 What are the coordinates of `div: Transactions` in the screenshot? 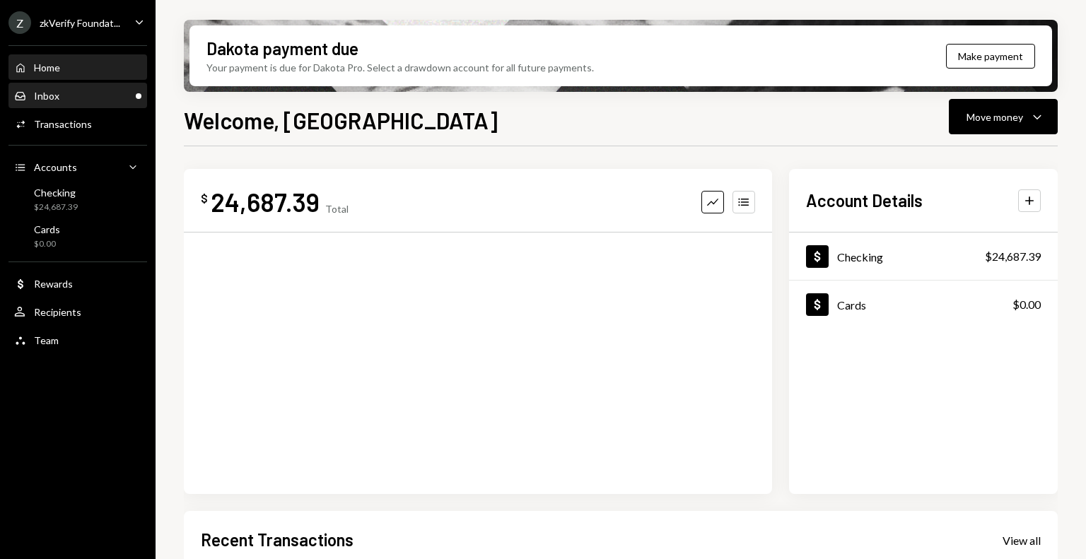 It's located at (63, 124).